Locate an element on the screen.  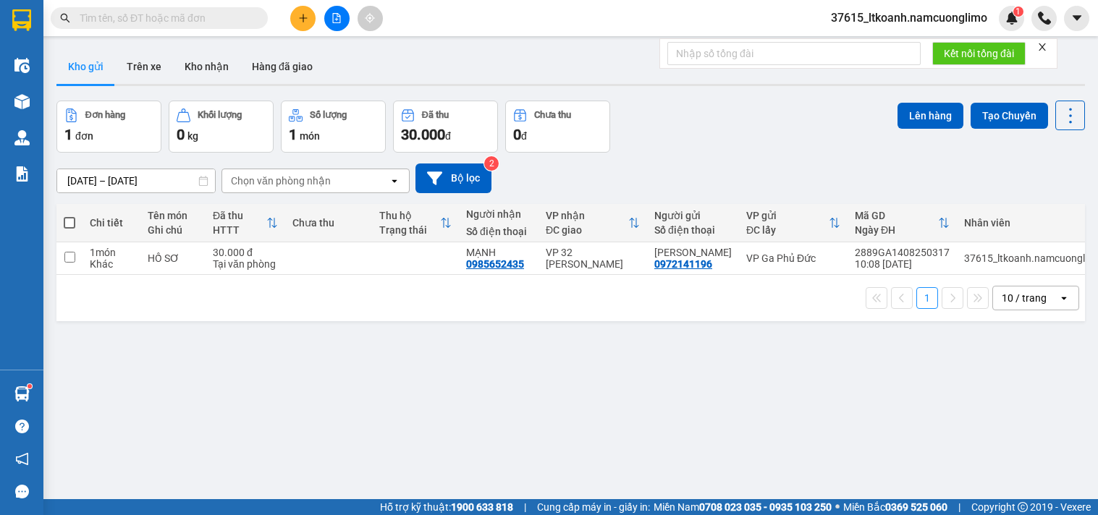
div: VP nhận is located at coordinates (587, 216).